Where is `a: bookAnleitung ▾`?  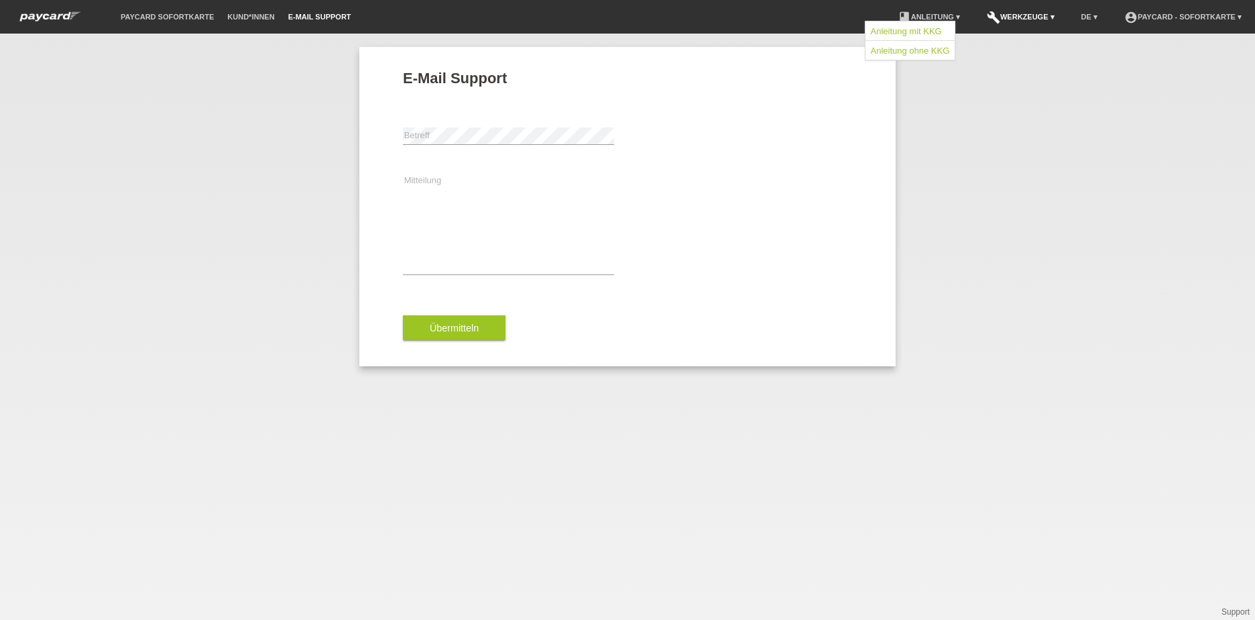 a: bookAnleitung ▾ is located at coordinates (929, 17).